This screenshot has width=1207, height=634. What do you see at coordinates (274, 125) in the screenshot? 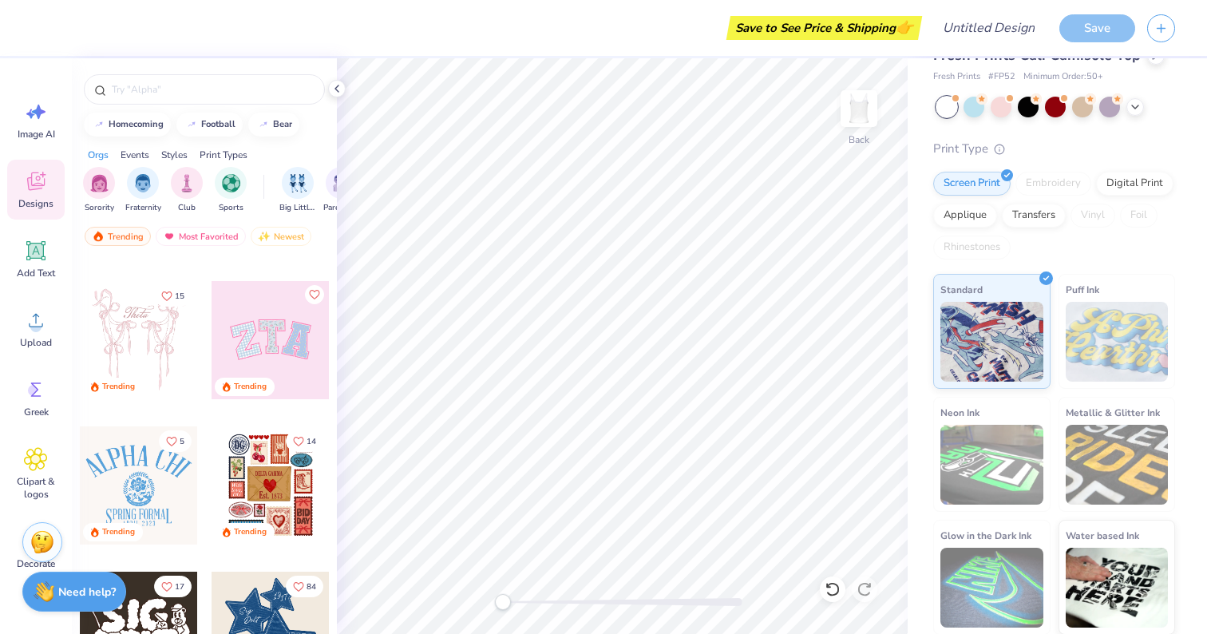
I see `button: bear` at bounding box center [274, 125].